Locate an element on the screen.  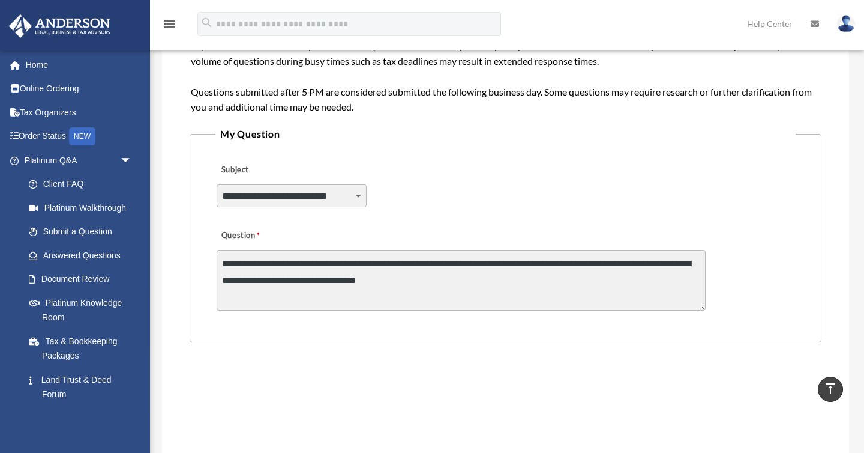
legend: My Question is located at coordinates (505, 134).